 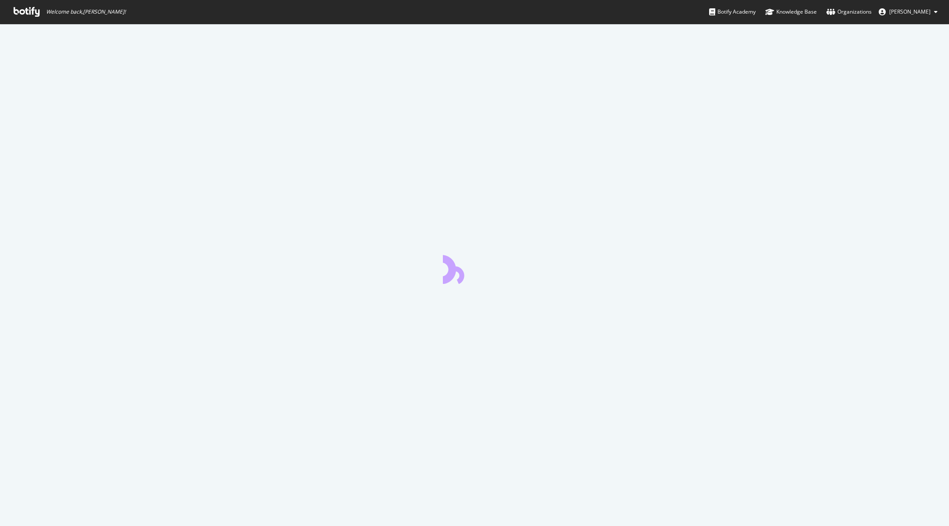 What do you see at coordinates (910, 11) in the screenshot?
I see `span: Tim Manalo` at bounding box center [910, 11].